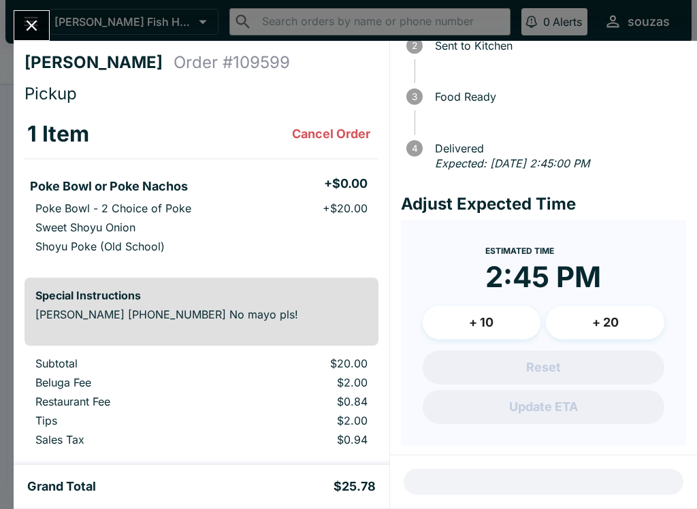 Image resolution: width=697 pixels, height=509 pixels. Describe the element at coordinates (414, 148) in the screenshot. I see `text: 4` at that location.